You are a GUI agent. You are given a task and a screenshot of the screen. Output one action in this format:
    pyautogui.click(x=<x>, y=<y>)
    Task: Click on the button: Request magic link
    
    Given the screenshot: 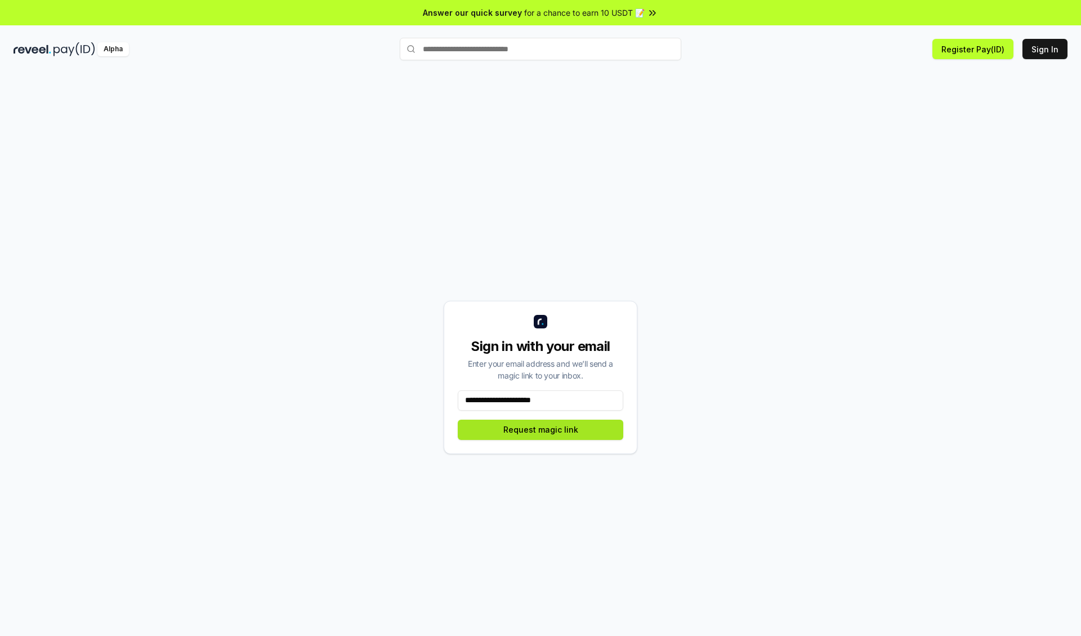 What is the action you would take?
    pyautogui.click(x=541, y=430)
    